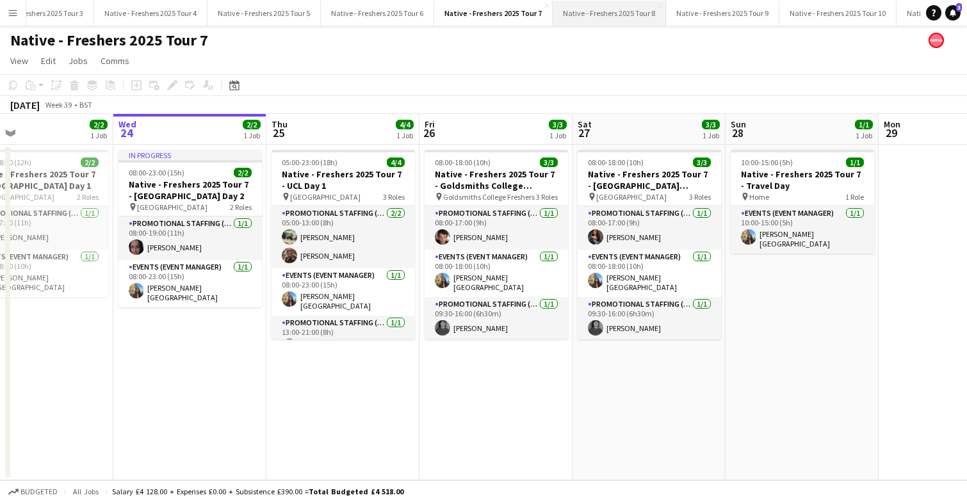  Describe the element at coordinates (496, 245) in the screenshot. I see `app-job-card: 08:00-18:00 (10h)3/3Native - Freshers 2025 Tour 7 - Goldsmiths College Freshers Day 1 Goldsmiths ...` at that location.